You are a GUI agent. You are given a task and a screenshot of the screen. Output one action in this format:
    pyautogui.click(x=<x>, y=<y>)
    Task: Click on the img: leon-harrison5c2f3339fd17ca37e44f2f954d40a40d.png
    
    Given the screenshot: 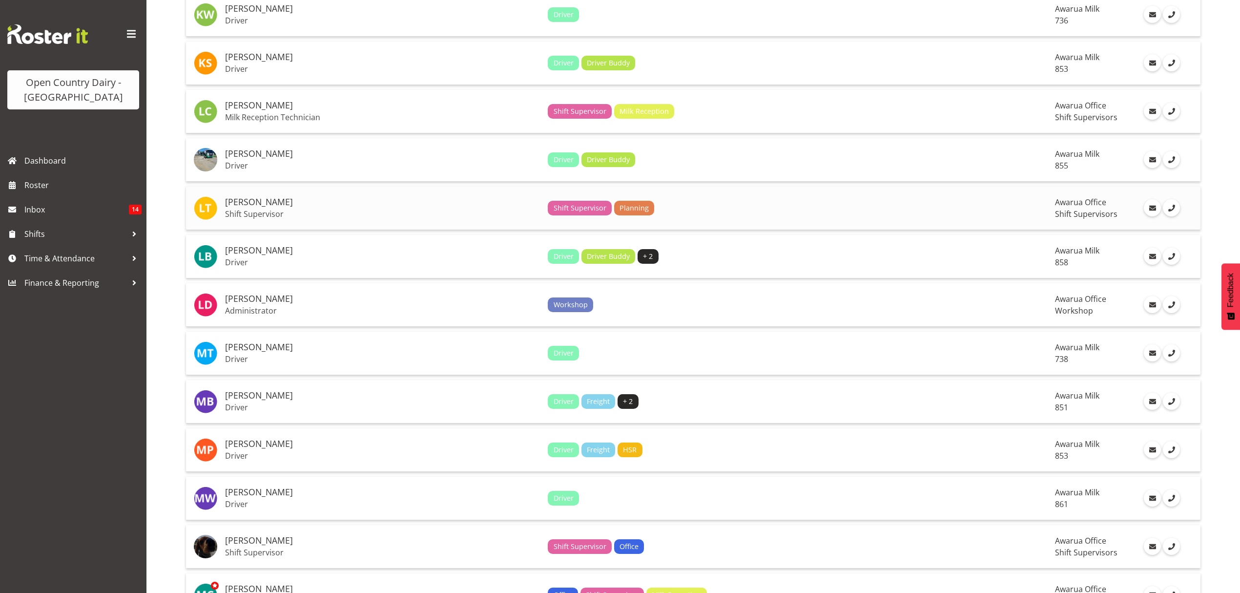 What is the action you would take?
    pyautogui.click(x=206, y=160)
    